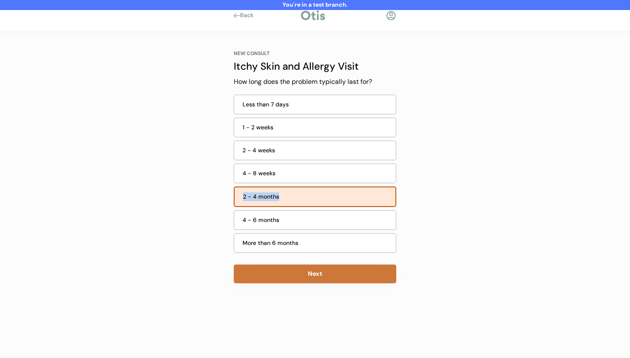 The width and height of the screenshot is (630, 358). I want to click on div: 1 - 2 weeks, so click(317, 127).